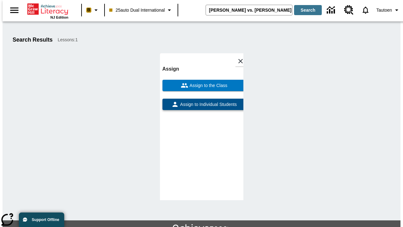 This screenshot has width=403, height=227. What do you see at coordinates (208, 104) in the screenshot?
I see `span: Assign to Individual Students` at bounding box center [208, 104].